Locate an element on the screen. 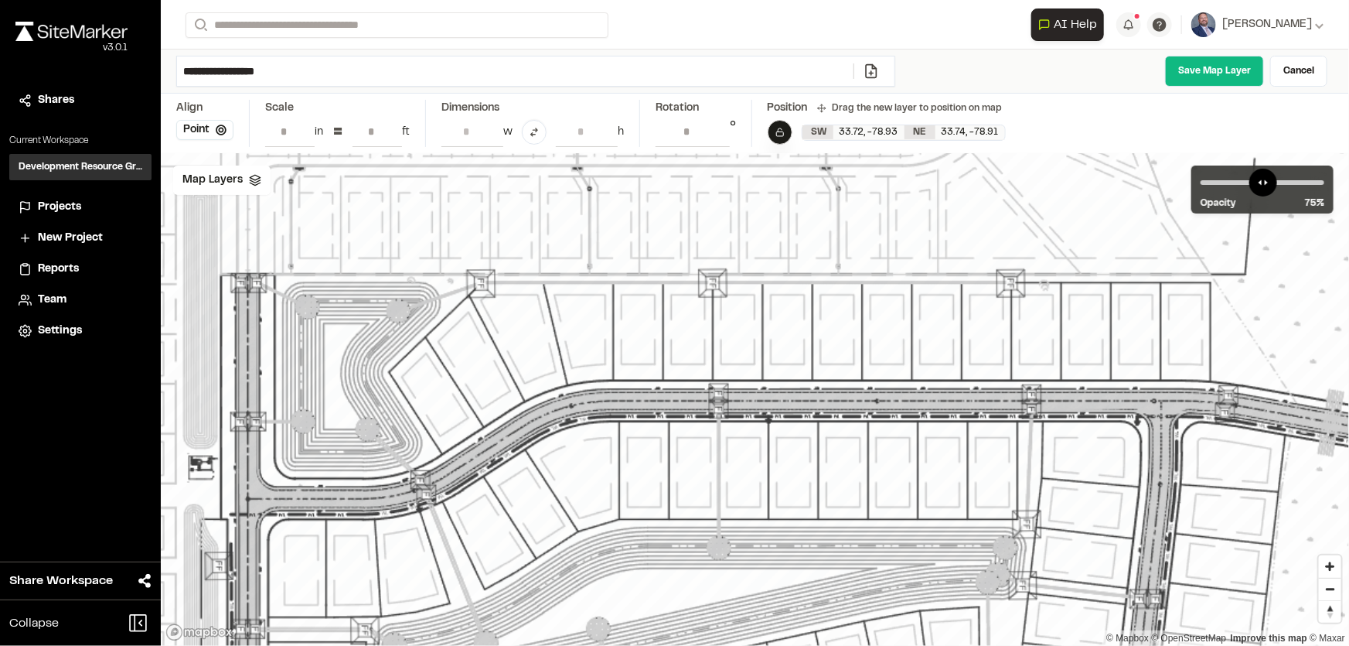 The image size is (1349, 646). span: Settings is located at coordinates (60, 331).